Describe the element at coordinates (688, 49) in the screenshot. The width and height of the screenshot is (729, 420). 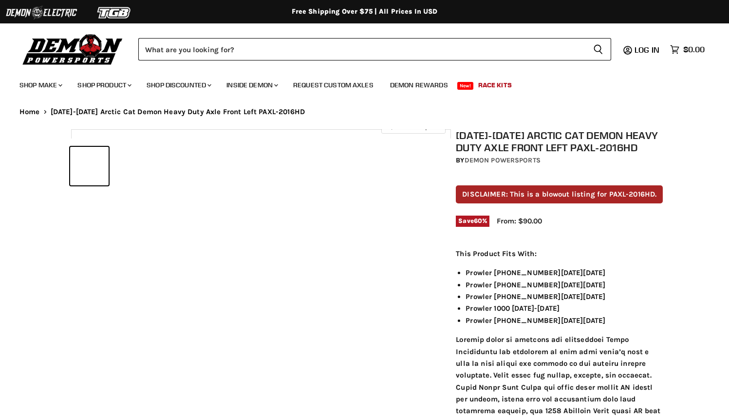
I see `a: $0.00` at that location.